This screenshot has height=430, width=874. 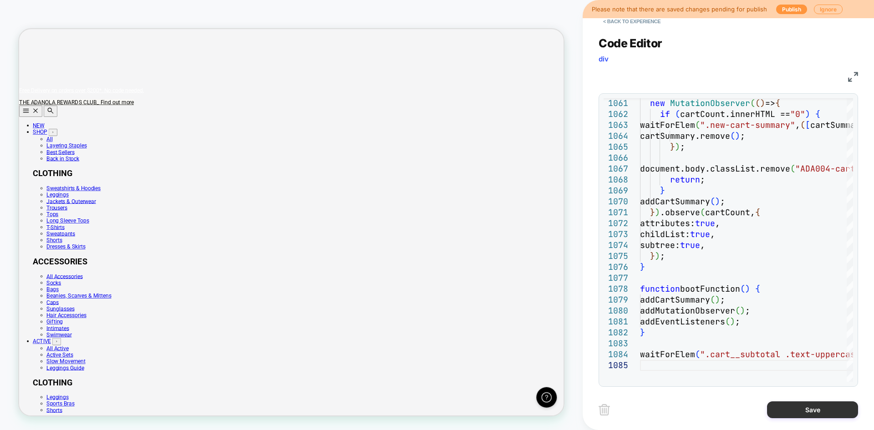 I want to click on span: div, so click(x=603, y=59).